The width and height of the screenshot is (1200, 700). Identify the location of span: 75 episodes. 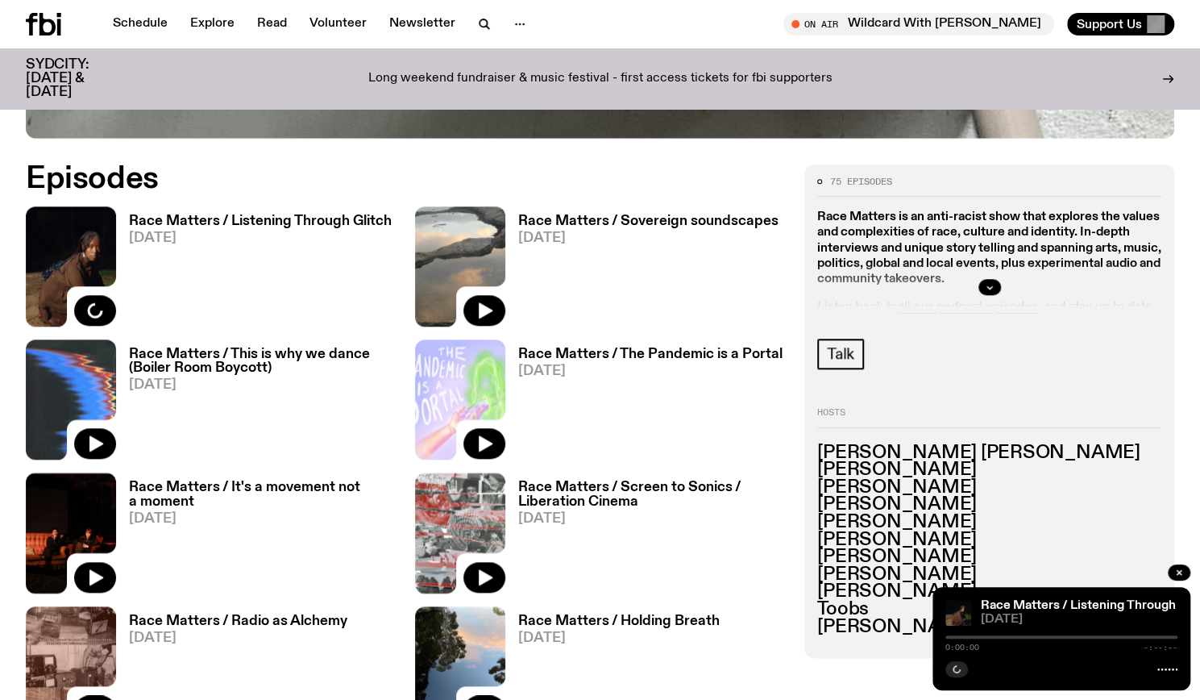
(861, 181).